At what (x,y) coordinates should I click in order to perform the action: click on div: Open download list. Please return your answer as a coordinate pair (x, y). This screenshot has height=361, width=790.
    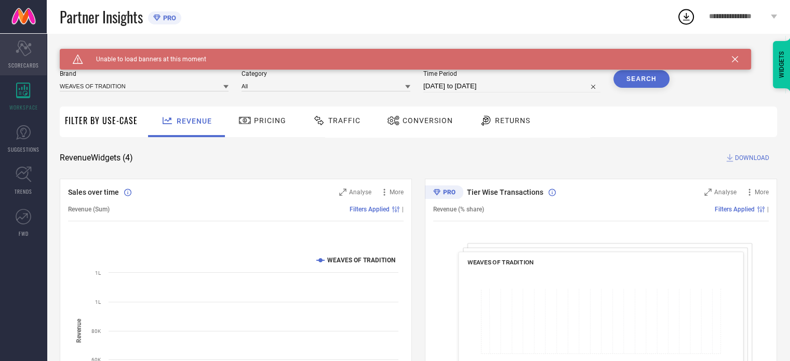
    Looking at the image, I should click on (686, 17).